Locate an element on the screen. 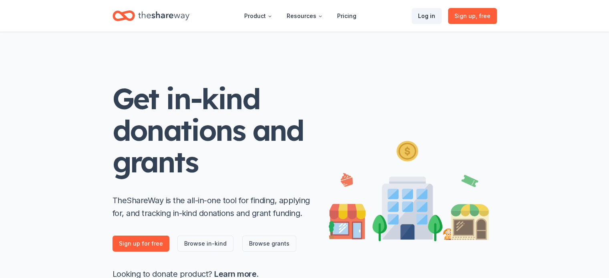  a: Log in is located at coordinates (426, 16).